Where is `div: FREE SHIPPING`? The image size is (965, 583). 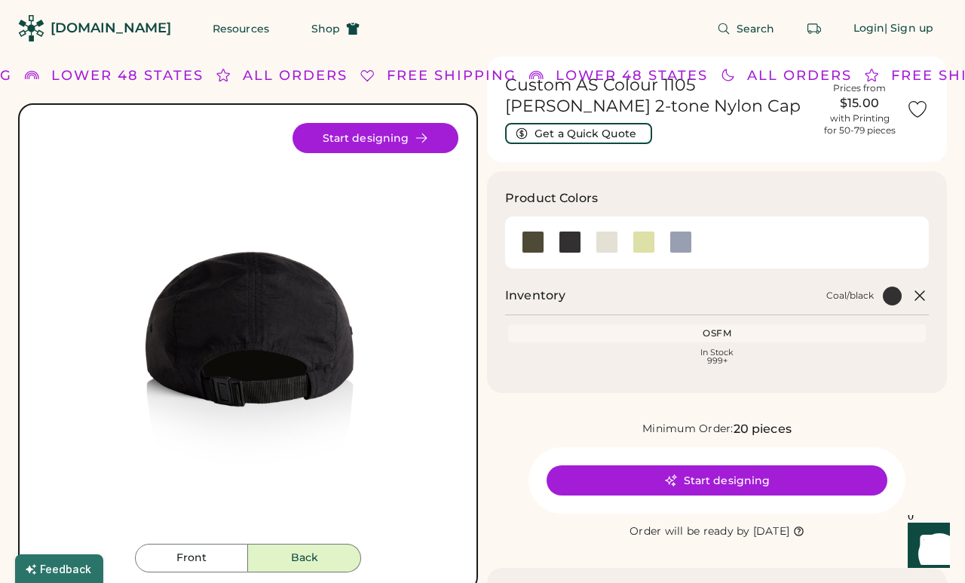
div: FREE SHIPPING is located at coordinates (452, 75).